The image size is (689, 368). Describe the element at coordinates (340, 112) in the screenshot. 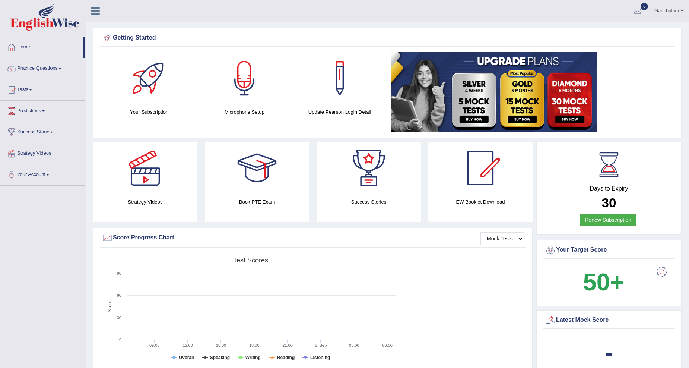

I see `h4: Update Pearson Login Detail` at that location.